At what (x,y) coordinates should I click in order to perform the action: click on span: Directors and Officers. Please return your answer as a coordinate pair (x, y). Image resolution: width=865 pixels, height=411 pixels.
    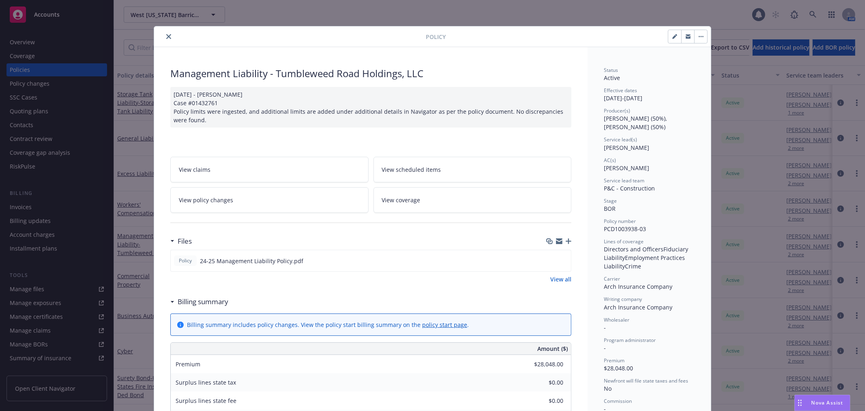
    Looking at the image, I should click on (634, 249).